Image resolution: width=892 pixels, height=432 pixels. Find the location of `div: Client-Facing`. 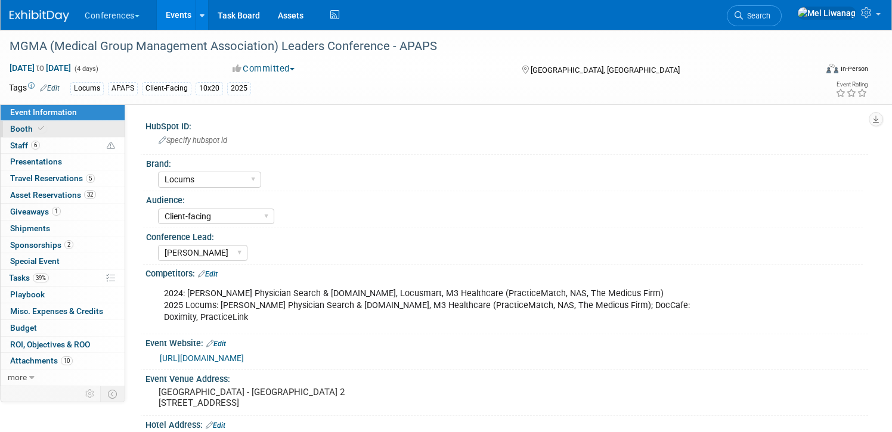

div: Client-Facing is located at coordinates (166, 88).